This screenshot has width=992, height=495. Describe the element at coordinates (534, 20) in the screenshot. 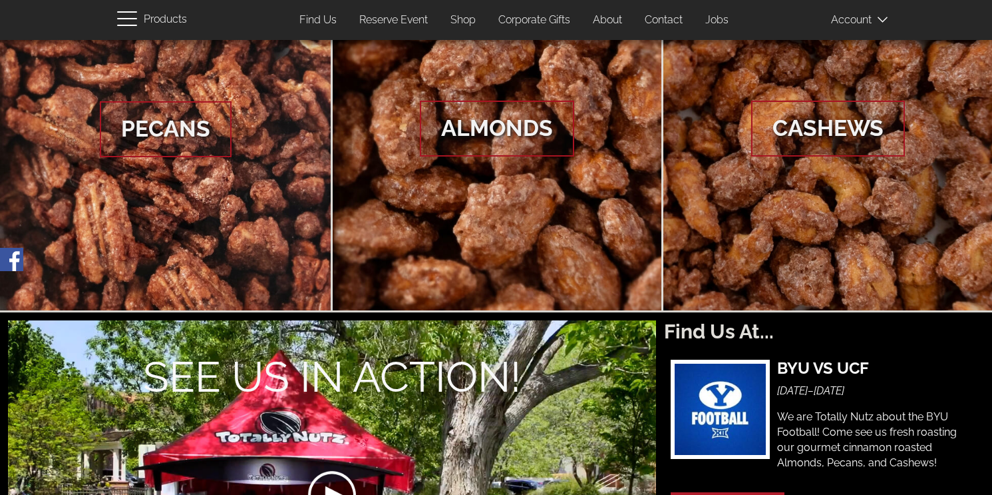

I see `a: Corporate Gifts` at that location.